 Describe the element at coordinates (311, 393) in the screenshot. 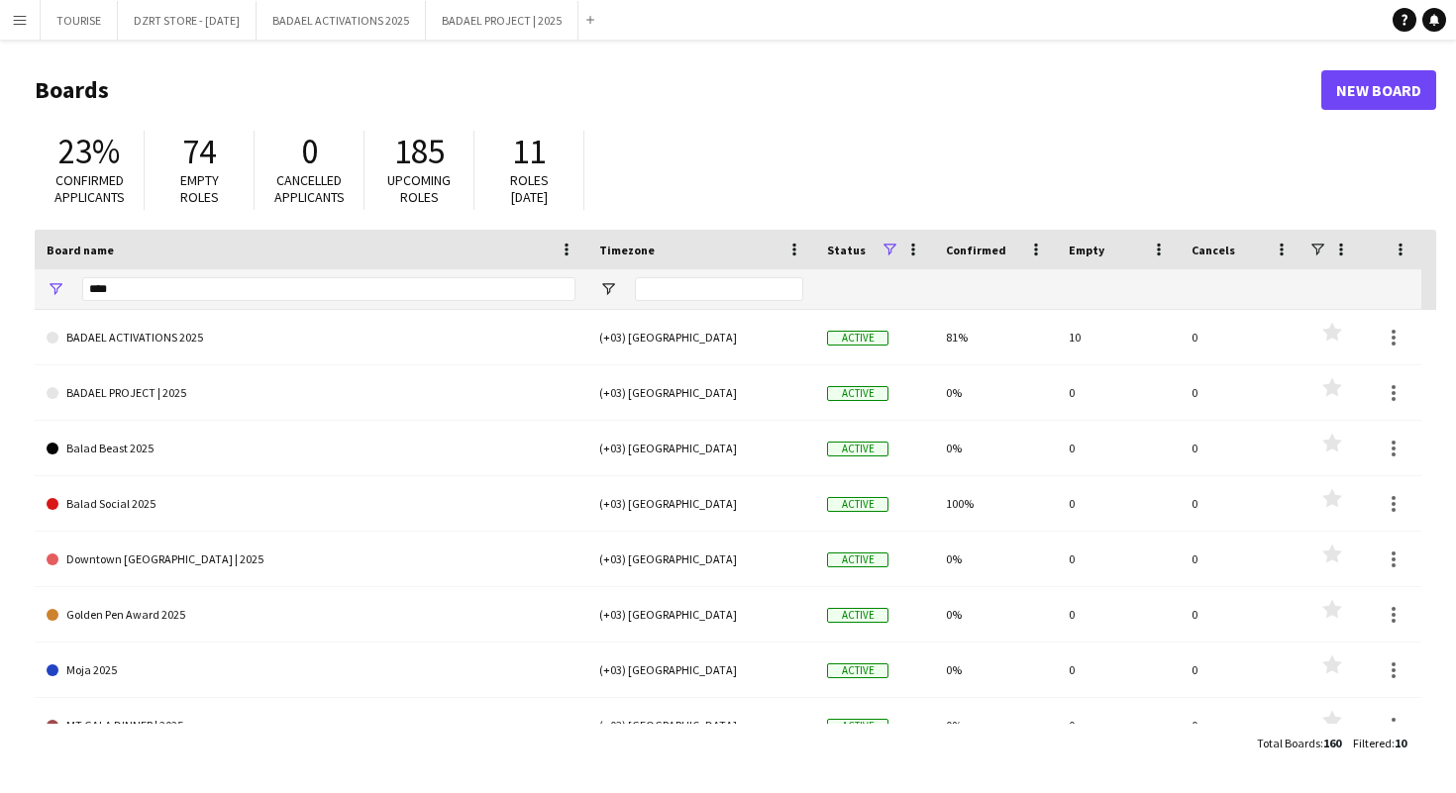

I see `a: BADAEL PROJECT | 2025` at that location.